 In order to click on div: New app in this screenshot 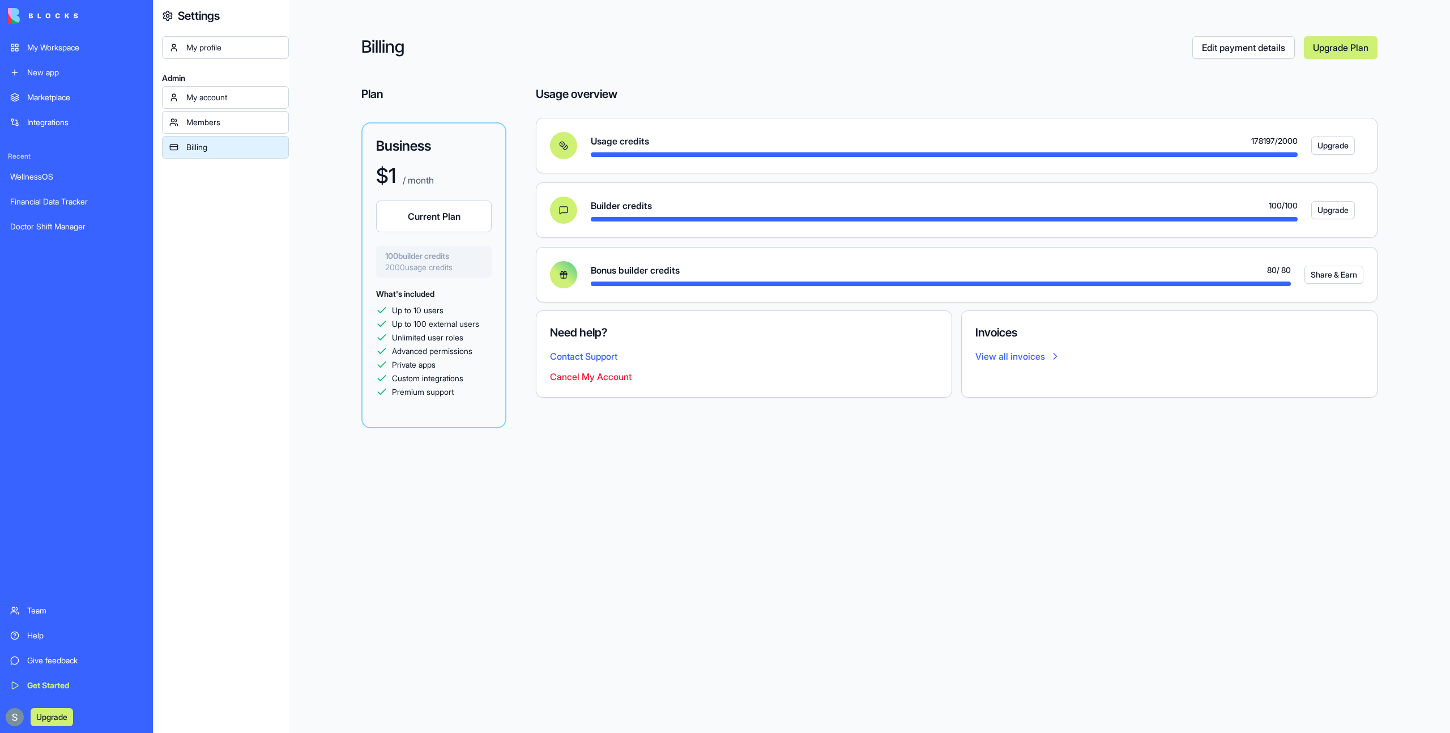, I will do `click(85, 72)`.